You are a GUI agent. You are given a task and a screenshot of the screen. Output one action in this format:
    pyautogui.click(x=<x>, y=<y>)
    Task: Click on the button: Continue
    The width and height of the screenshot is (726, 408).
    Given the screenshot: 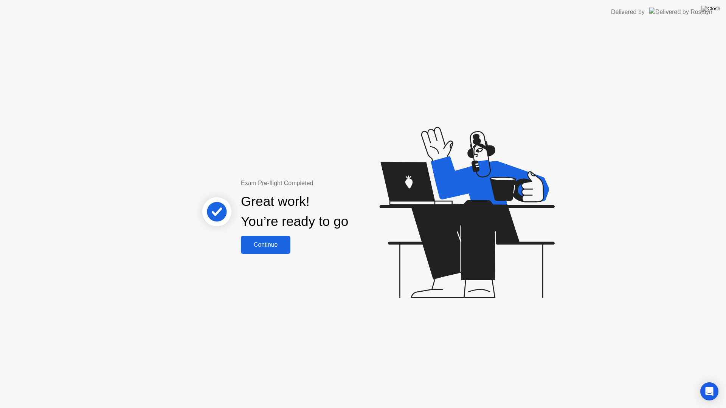 What is the action you would take?
    pyautogui.click(x=265, y=245)
    